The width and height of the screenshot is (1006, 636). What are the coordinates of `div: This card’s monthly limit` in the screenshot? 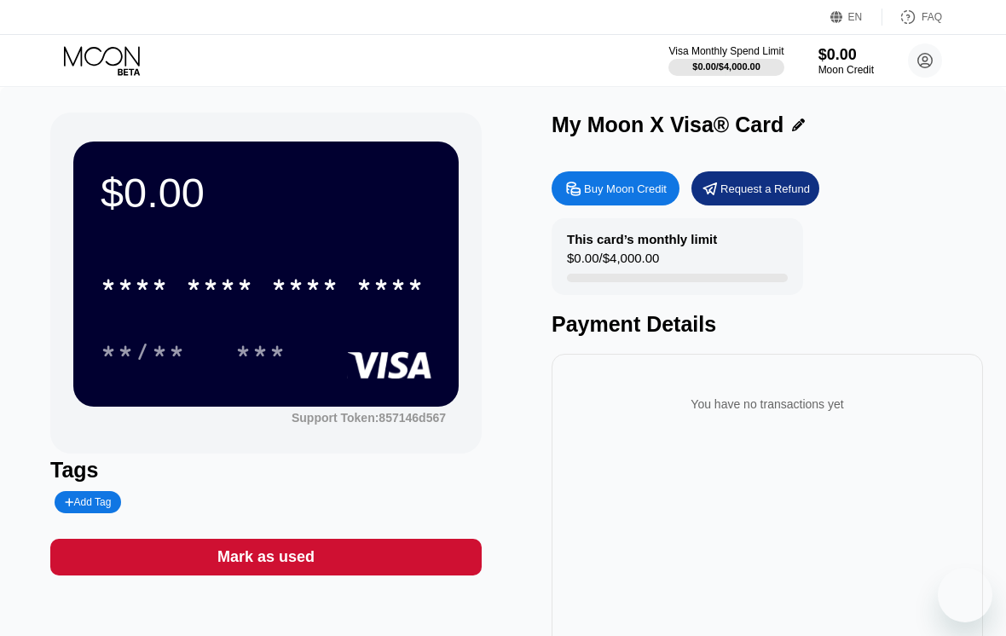 It's located at (642, 239).